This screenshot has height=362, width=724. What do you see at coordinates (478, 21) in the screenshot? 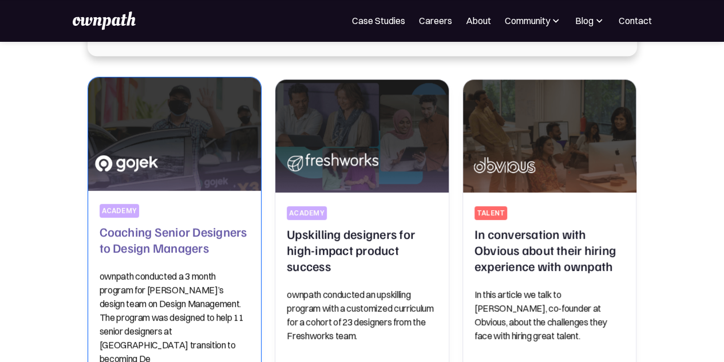
I see `a: About` at bounding box center [478, 21].